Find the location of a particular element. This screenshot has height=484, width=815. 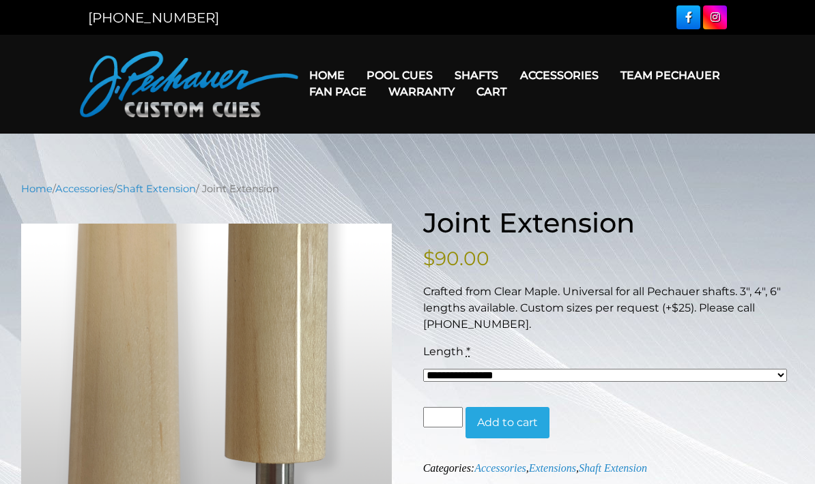

span: Length is located at coordinates (443, 351).